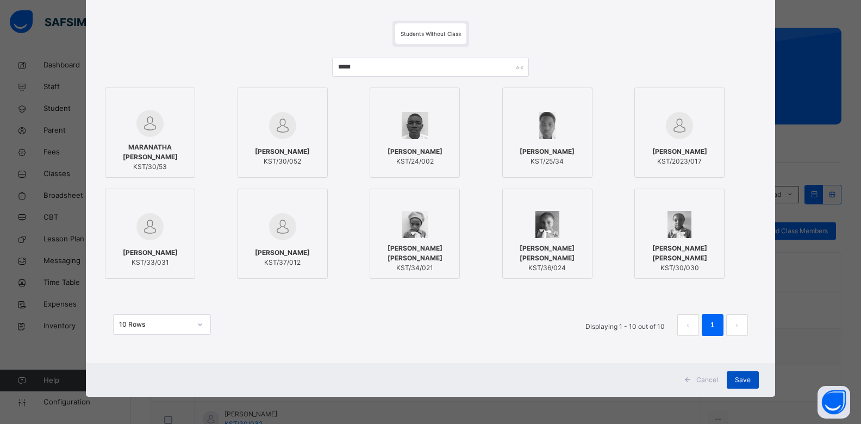 This screenshot has width=861, height=424. Describe the element at coordinates (712, 325) in the screenshot. I see `a: 1` at that location.